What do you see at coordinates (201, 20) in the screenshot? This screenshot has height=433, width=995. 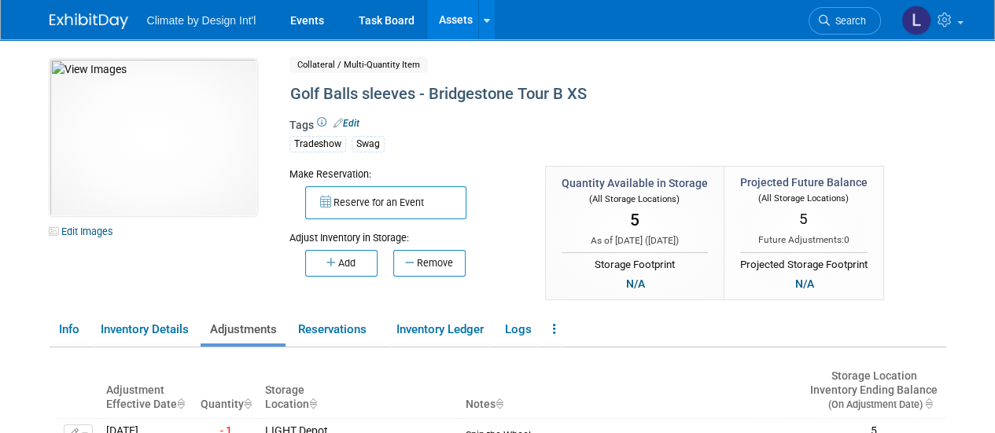 I see `span: Climate by Design Int'l` at bounding box center [201, 20].